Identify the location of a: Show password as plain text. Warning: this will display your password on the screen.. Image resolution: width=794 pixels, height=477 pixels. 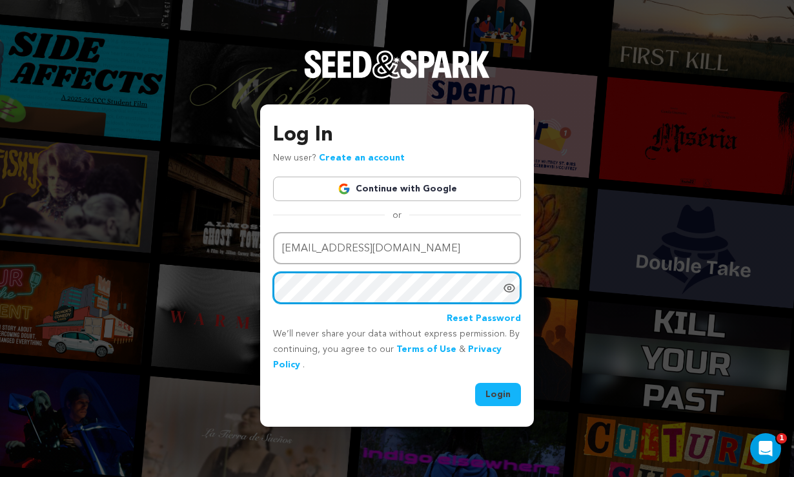
(509, 288).